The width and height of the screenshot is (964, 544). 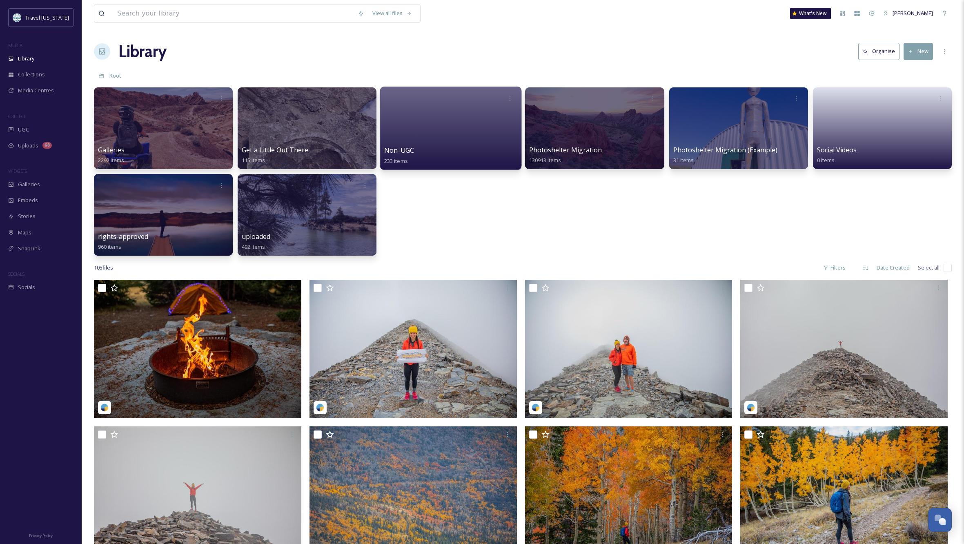 What do you see at coordinates (725, 150) in the screenshot?
I see `span: Photoshelter Migration (Example)` at bounding box center [725, 150].